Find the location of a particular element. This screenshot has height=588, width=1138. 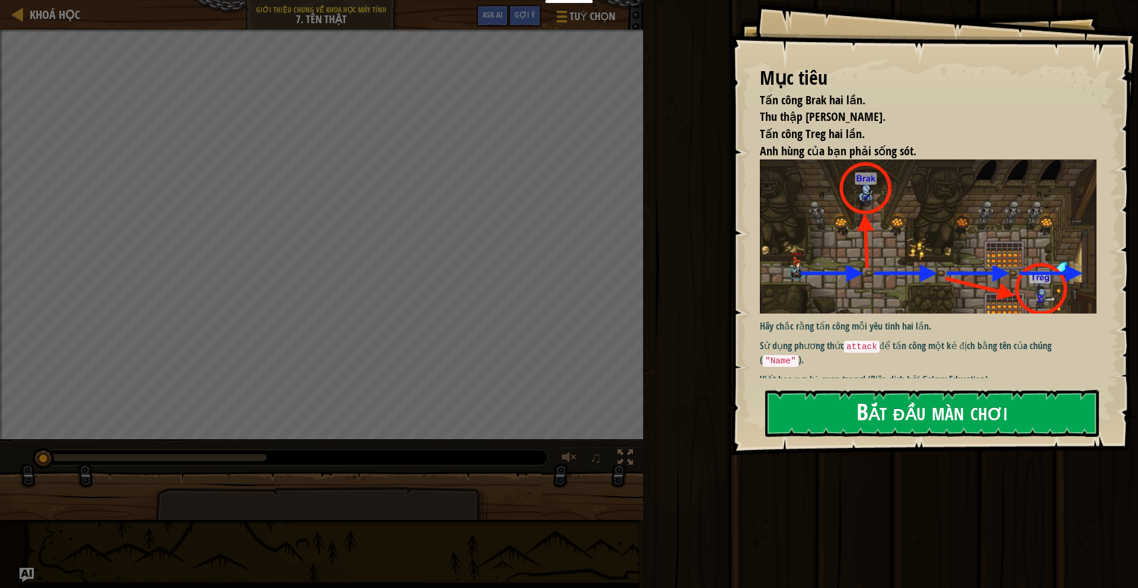

p: Hãy chắc rằng tấn công mỗi yêu tinh hai lần. is located at coordinates (929, 326).